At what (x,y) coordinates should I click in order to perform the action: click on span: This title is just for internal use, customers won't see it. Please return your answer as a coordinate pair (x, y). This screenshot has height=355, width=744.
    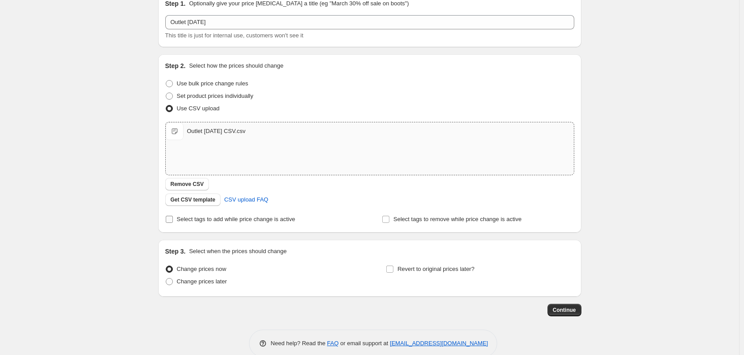
    Looking at the image, I should click on (234, 35).